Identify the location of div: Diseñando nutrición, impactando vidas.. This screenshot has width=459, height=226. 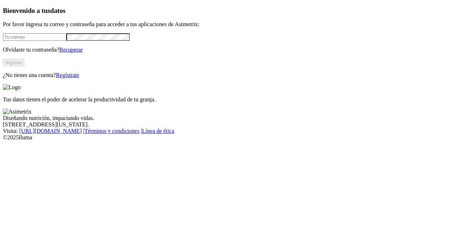
(230, 118).